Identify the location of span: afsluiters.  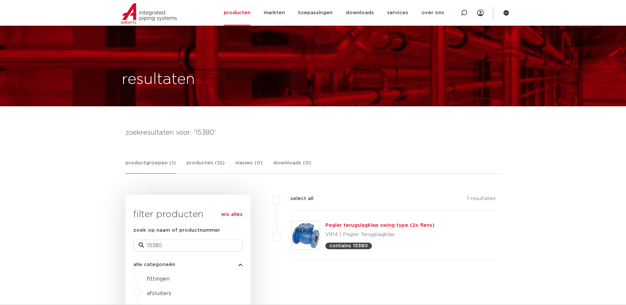
(159, 293).